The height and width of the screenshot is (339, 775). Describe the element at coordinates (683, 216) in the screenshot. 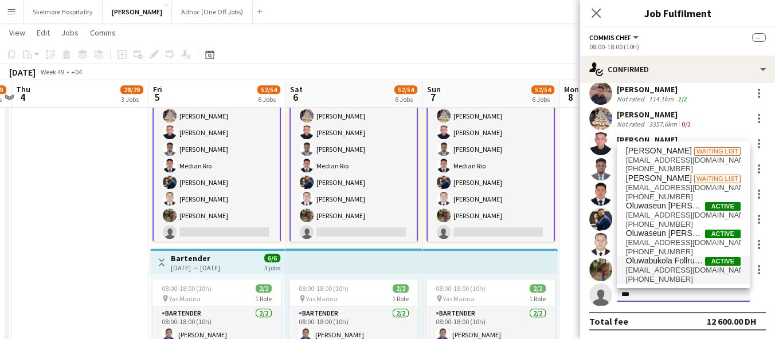

I see `span: oluwaseunayo851@gmail.com` at that location.